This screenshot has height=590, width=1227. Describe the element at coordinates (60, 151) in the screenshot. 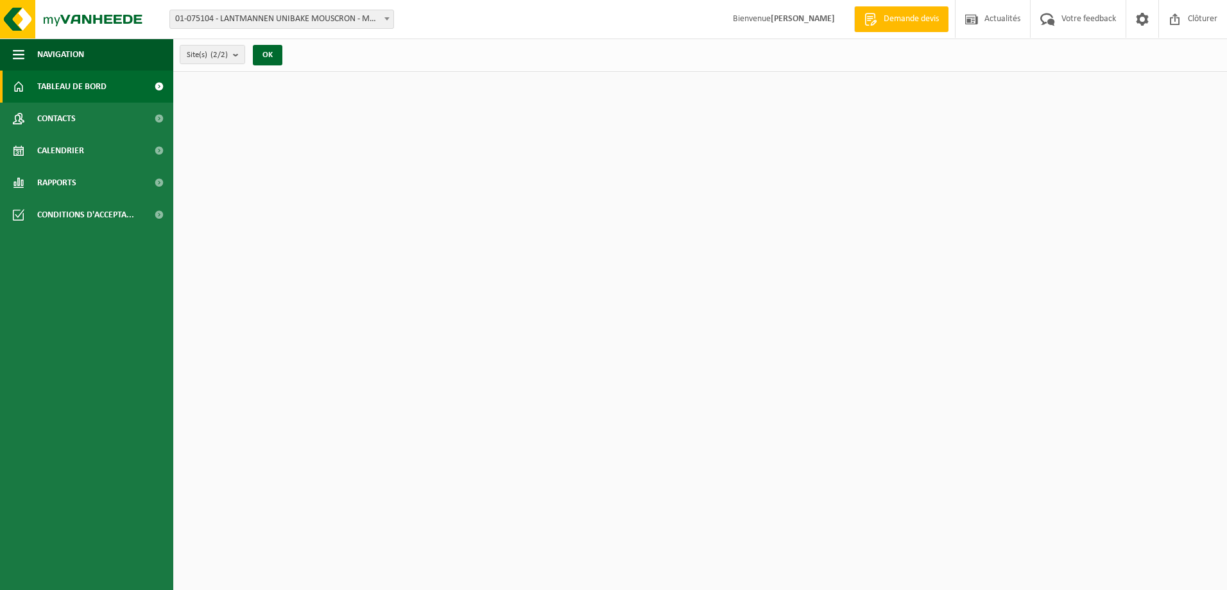

I see `span: Calendrier` at that location.